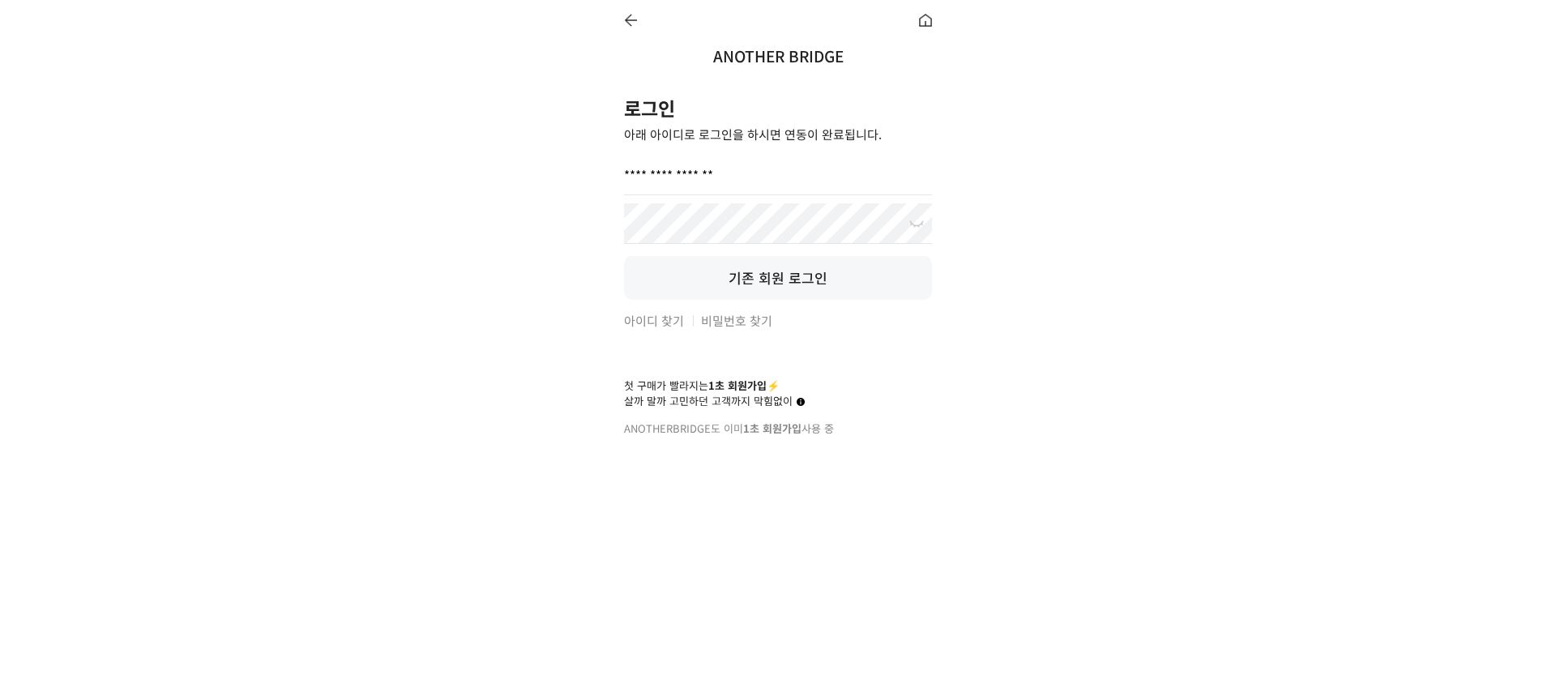 The height and width of the screenshot is (696, 1556). Describe the element at coordinates (714, 400) in the screenshot. I see `div: 살까 말까 고민하던 고객까지 막힘없이` at that location.